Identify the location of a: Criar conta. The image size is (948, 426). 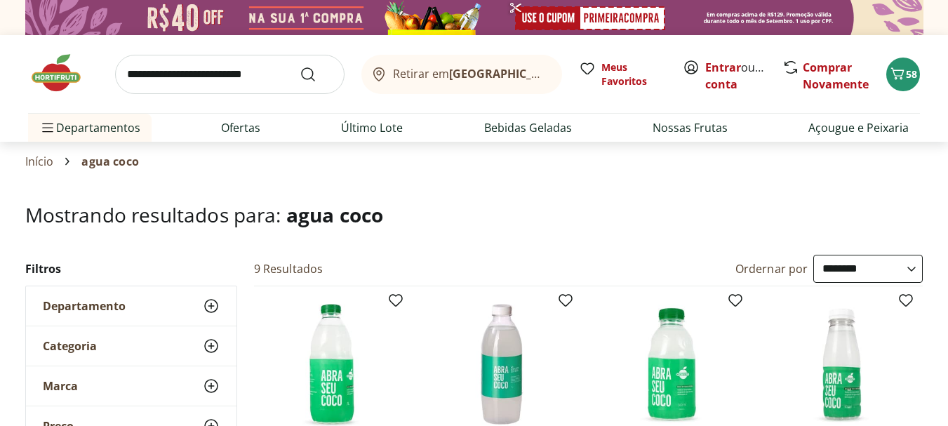
(744, 76).